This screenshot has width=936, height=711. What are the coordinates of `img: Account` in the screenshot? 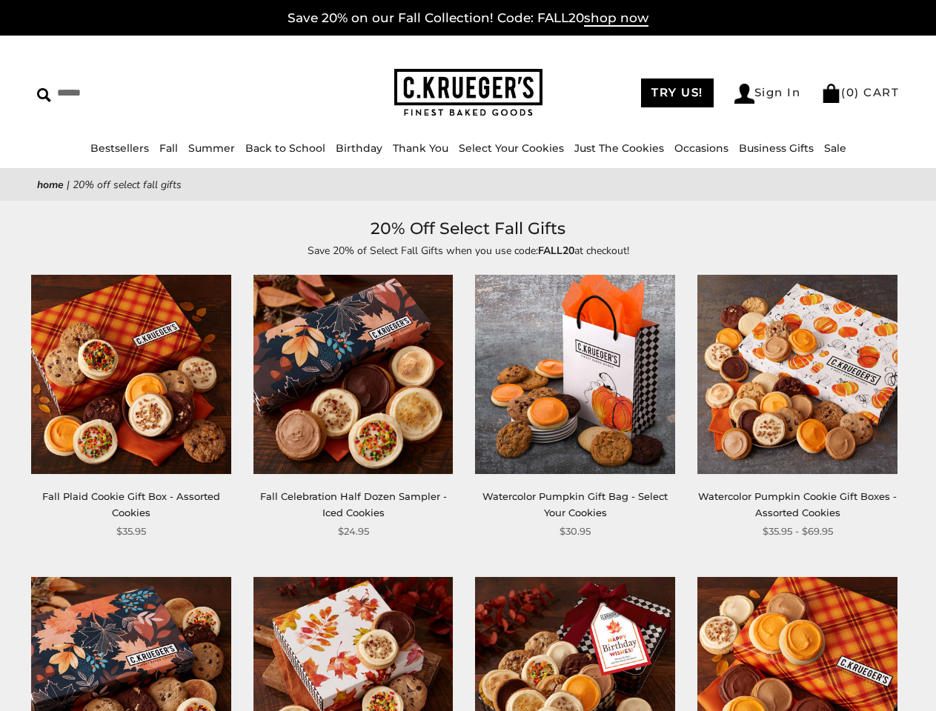 It's located at (744, 93).